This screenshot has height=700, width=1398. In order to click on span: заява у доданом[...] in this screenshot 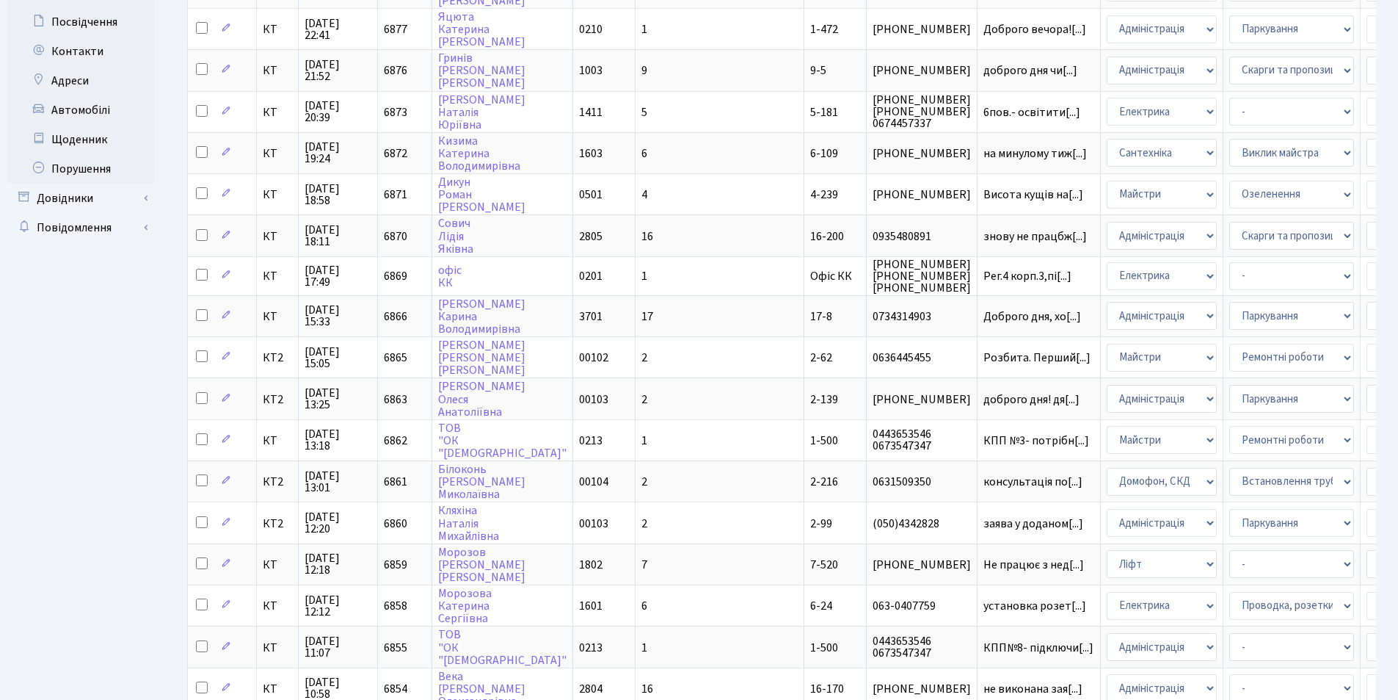, I will do `click(1034, 523)`.